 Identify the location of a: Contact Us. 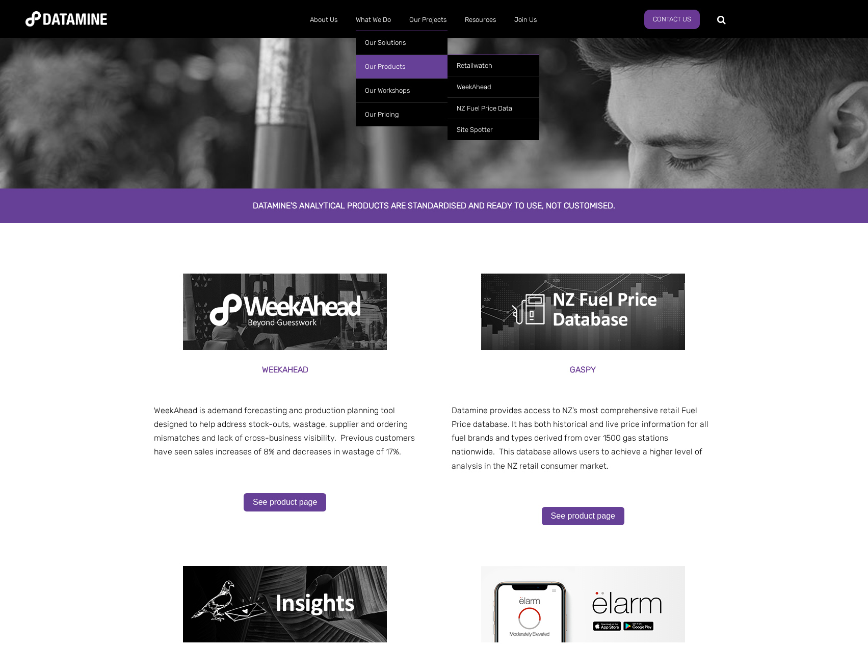
(672, 19).